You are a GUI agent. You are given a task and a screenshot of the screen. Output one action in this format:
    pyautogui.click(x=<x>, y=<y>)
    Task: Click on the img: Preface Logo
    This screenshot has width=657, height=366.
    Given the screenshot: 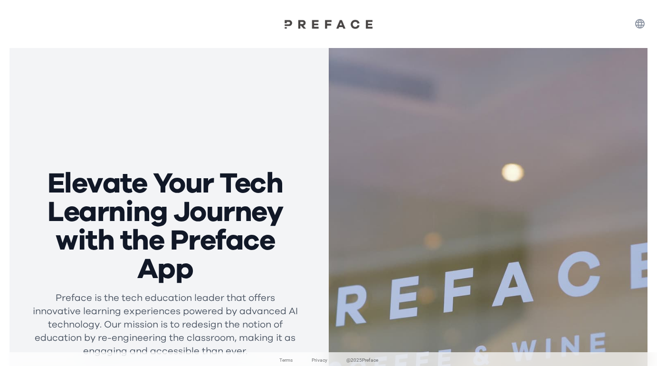 What is the action you would take?
    pyautogui.click(x=329, y=24)
    